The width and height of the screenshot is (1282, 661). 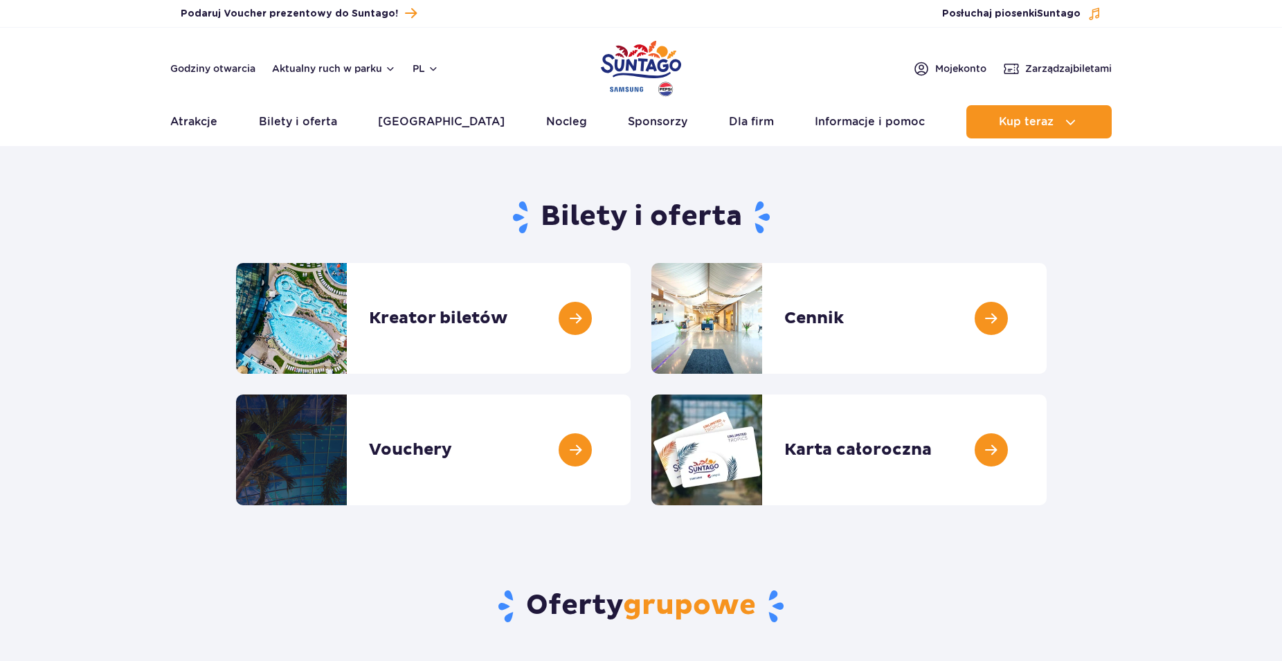 I want to click on span: Suntago, so click(x=1059, y=14).